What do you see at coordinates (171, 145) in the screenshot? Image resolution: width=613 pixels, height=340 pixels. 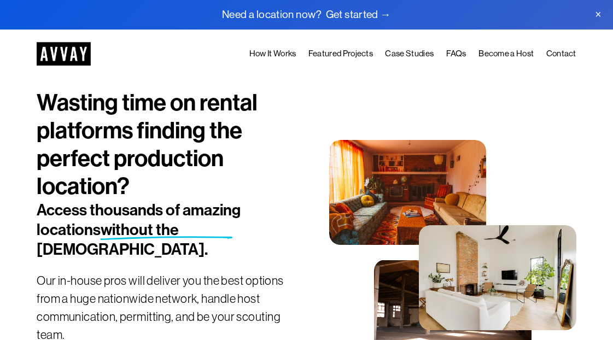 I see `h1: Wasting time on rental platforms finding the perfect production location?` at bounding box center [171, 145].